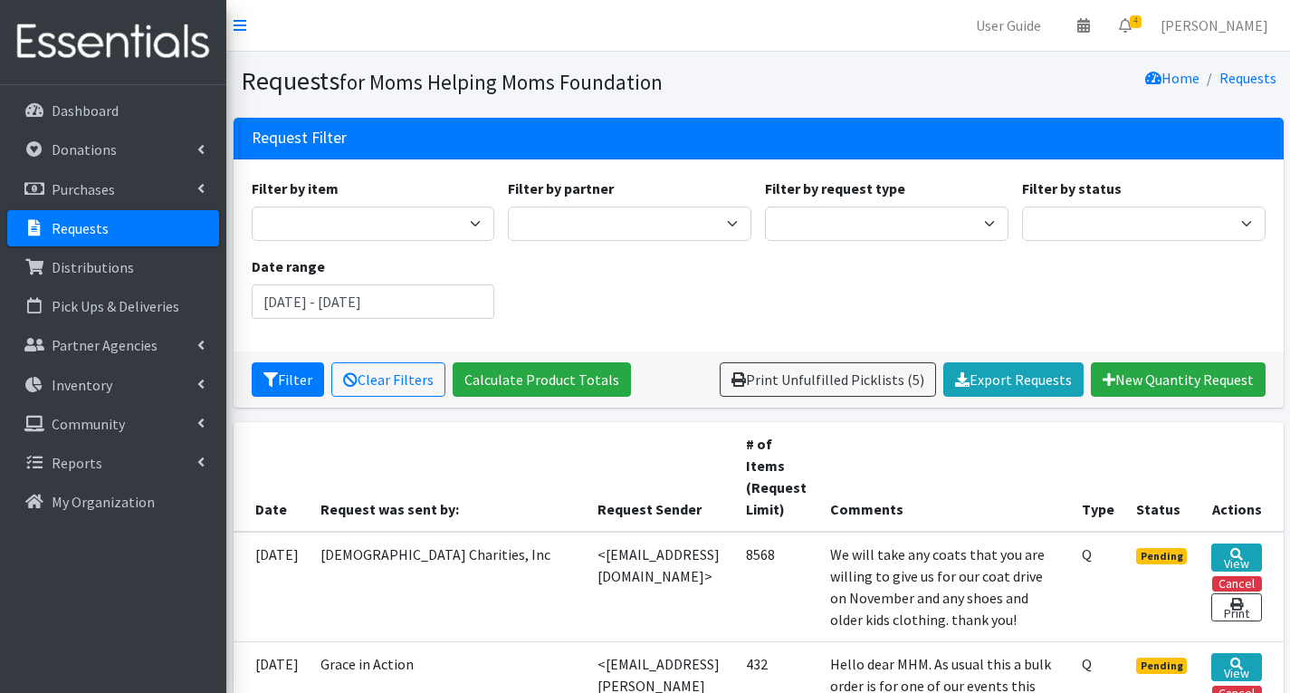 This screenshot has width=1290, height=693. Describe the element at coordinates (113, 463) in the screenshot. I see `a: Reports` at that location.